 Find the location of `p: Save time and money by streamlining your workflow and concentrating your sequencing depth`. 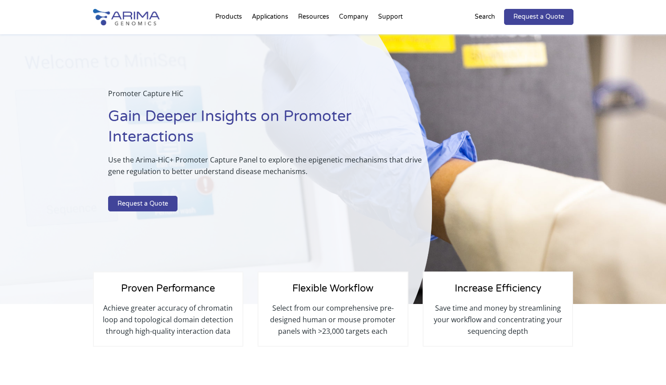

p: Save time and money by streamlining your workflow and concentrating your sequencing depth is located at coordinates (497, 319).